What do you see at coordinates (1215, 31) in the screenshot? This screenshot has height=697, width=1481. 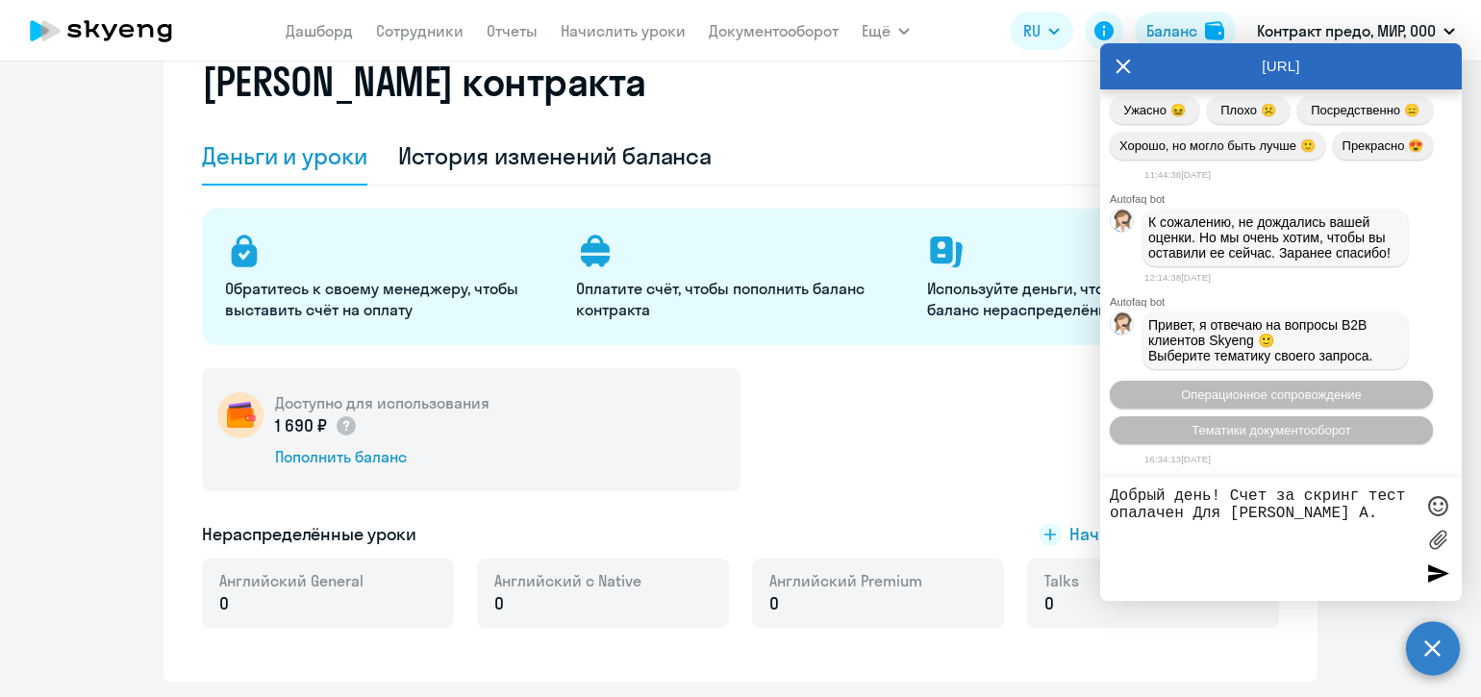 I see `img: balance` at bounding box center [1215, 31].